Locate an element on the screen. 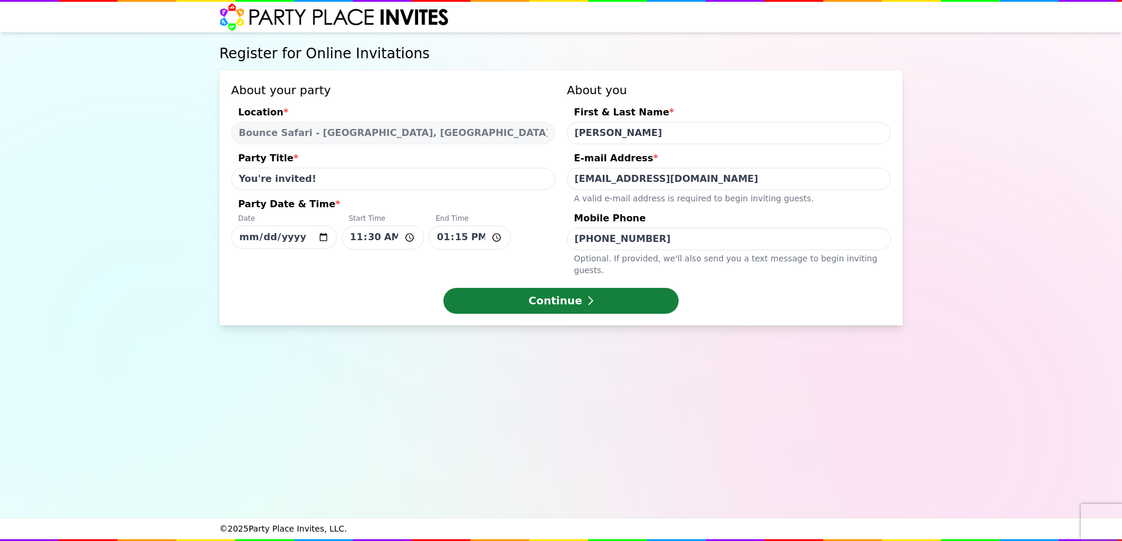 The image size is (1122, 541). div: Optional. If provided, we ' ll also send you a text message to begin inviting guests. is located at coordinates (729, 263).